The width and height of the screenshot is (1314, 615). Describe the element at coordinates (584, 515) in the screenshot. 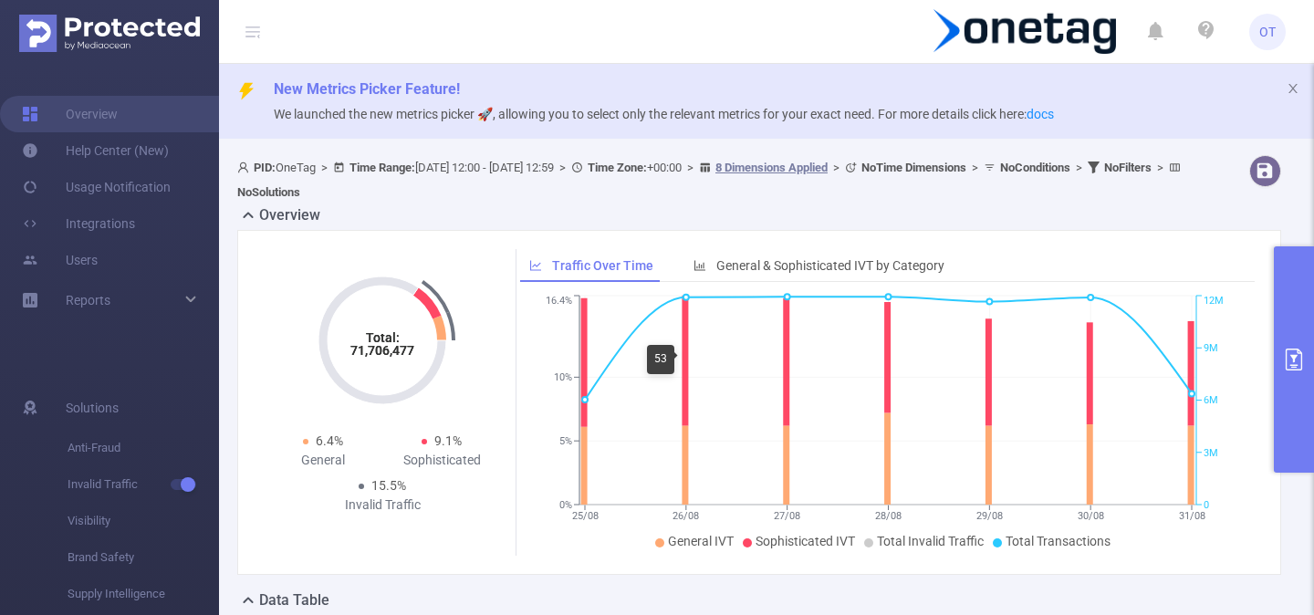

I see `tspan: 25/08` at that location.